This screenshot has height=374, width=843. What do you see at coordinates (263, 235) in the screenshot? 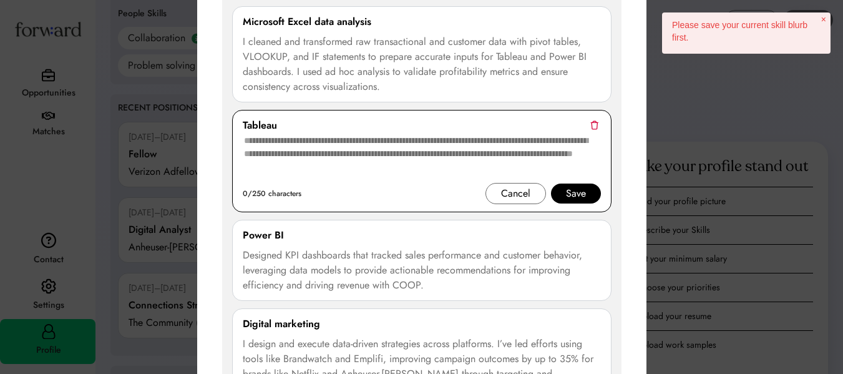
I see `div: Power BI` at bounding box center [263, 235].